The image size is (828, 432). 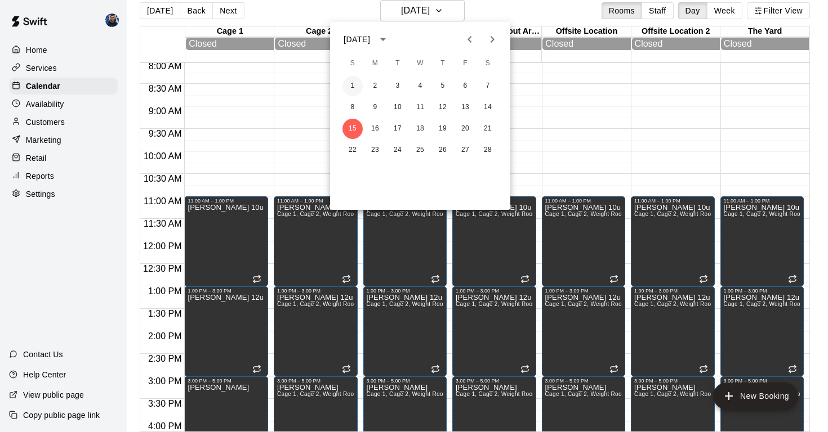 I want to click on button: 25, so click(x=420, y=150).